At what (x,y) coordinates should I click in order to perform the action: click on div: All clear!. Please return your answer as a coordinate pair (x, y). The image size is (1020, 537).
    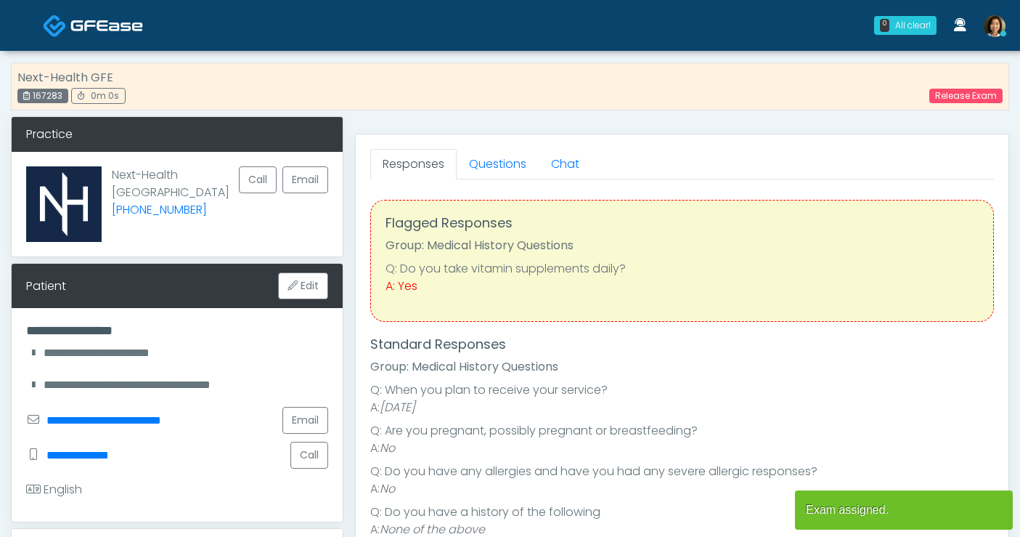
    Looking at the image, I should click on (913, 25).